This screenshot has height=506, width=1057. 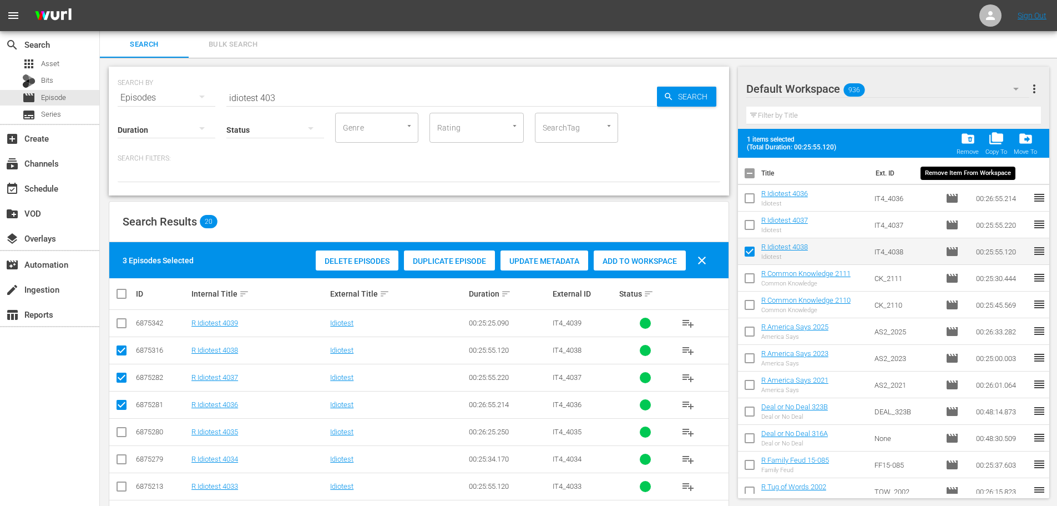 What do you see at coordinates (450, 261) in the screenshot?
I see `span: Duplicate Episode` at bounding box center [450, 261].